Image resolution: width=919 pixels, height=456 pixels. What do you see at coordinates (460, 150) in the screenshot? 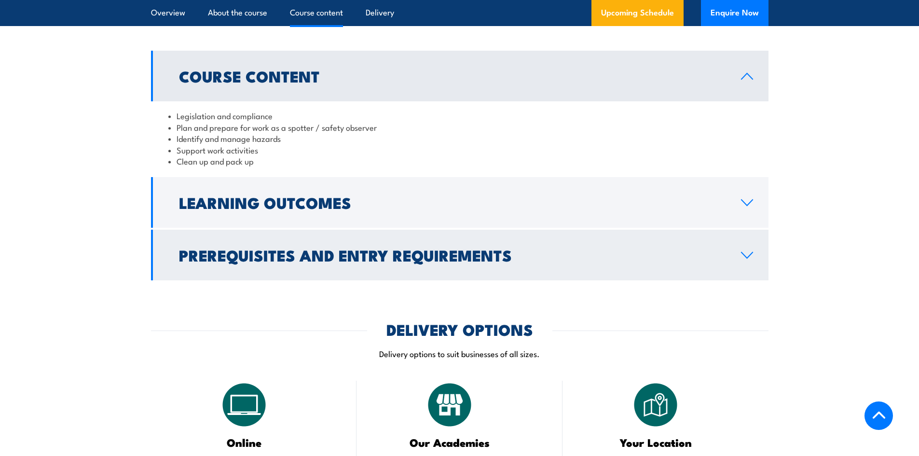
I see `li: Support work activities` at bounding box center [460, 150].